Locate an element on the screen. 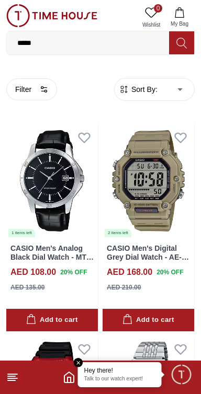 The width and height of the screenshot is (201, 394). a: CASIO Men's Analog Black Dial Watch - MTP-V004L-1A is located at coordinates (52, 257).